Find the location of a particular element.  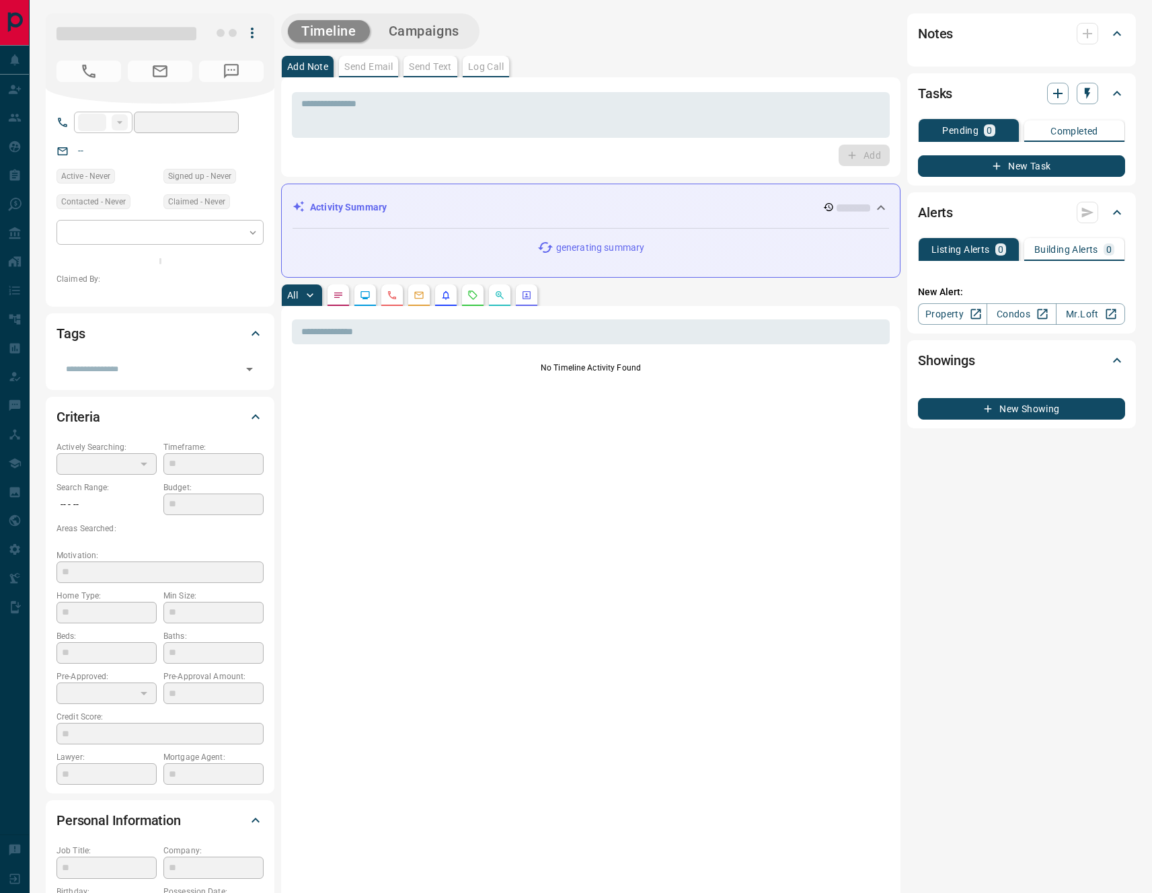

h2: Alerts is located at coordinates (936, 213).